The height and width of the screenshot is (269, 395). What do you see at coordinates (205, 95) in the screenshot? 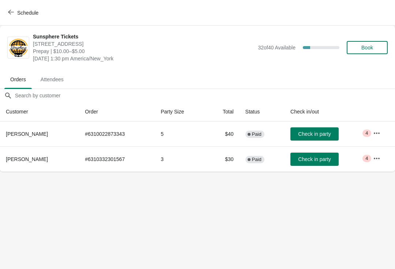
I see `input: Search by customer` at bounding box center [205, 95].